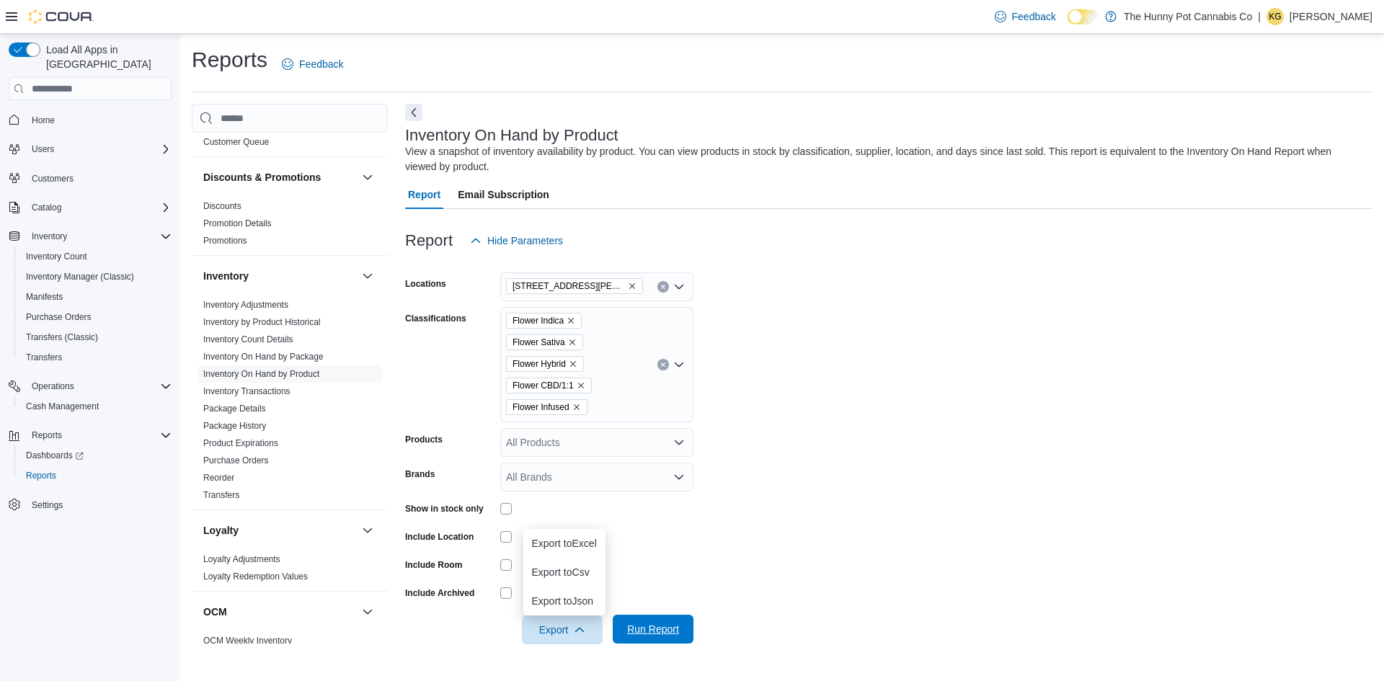 This screenshot has width=1384, height=681. What do you see at coordinates (632, 286) in the screenshot?
I see `button: Remove 1288 Ritson Rd N from selection in this group` at bounding box center [632, 286].